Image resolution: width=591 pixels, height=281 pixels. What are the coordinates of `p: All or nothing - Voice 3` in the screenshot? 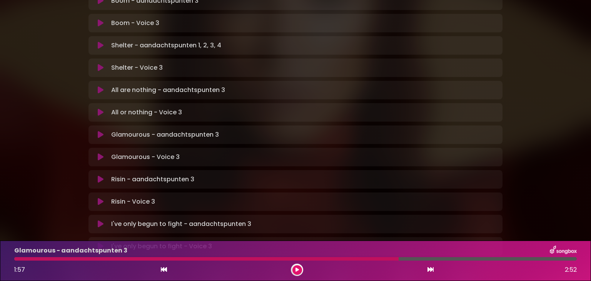 It's located at (147, 112).